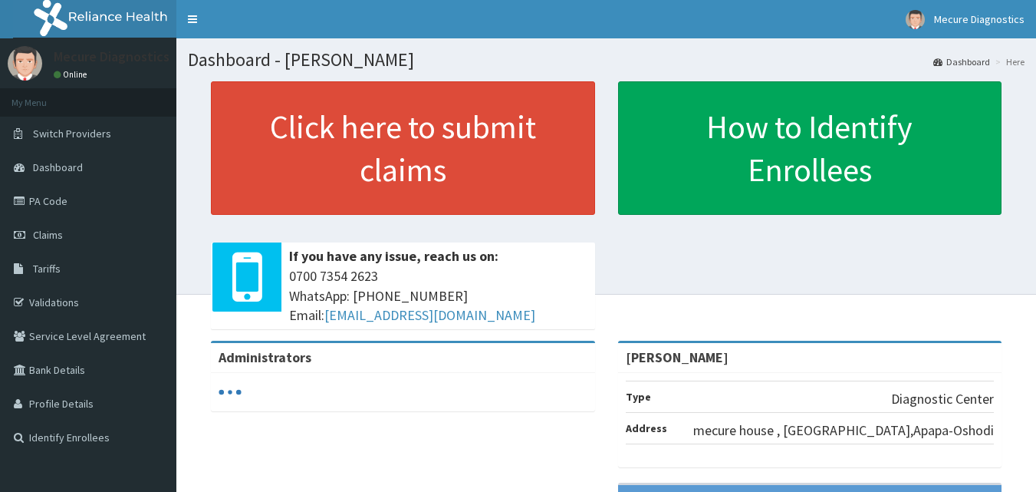  Describe the element at coordinates (111, 57) in the screenshot. I see `p: Mecure Diagnostics` at that location.